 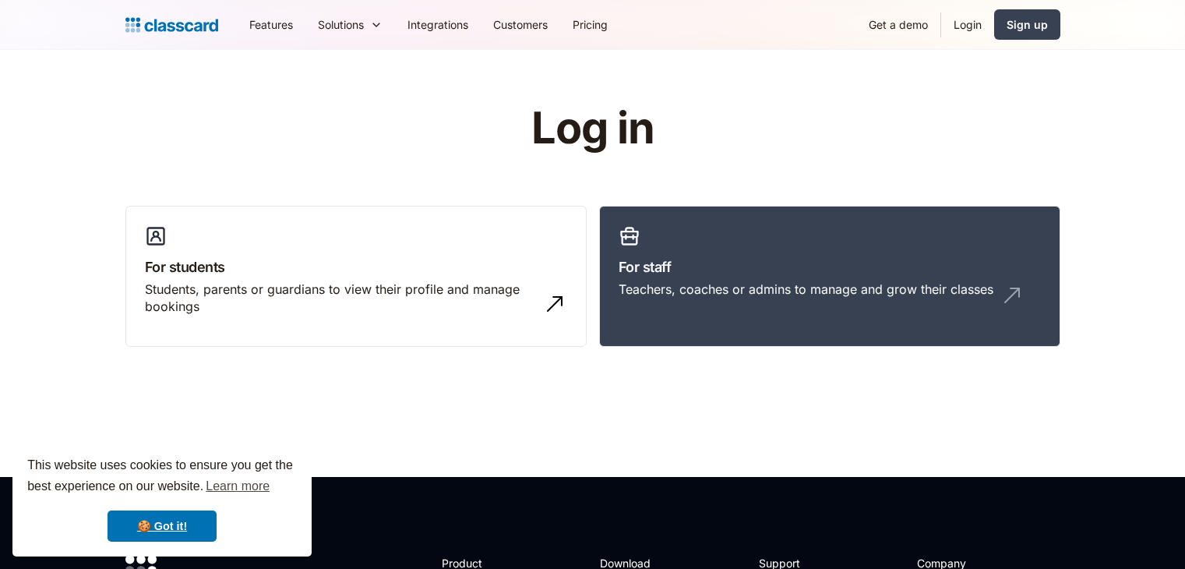 I want to click on div: Sign up, so click(x=1027, y=24).